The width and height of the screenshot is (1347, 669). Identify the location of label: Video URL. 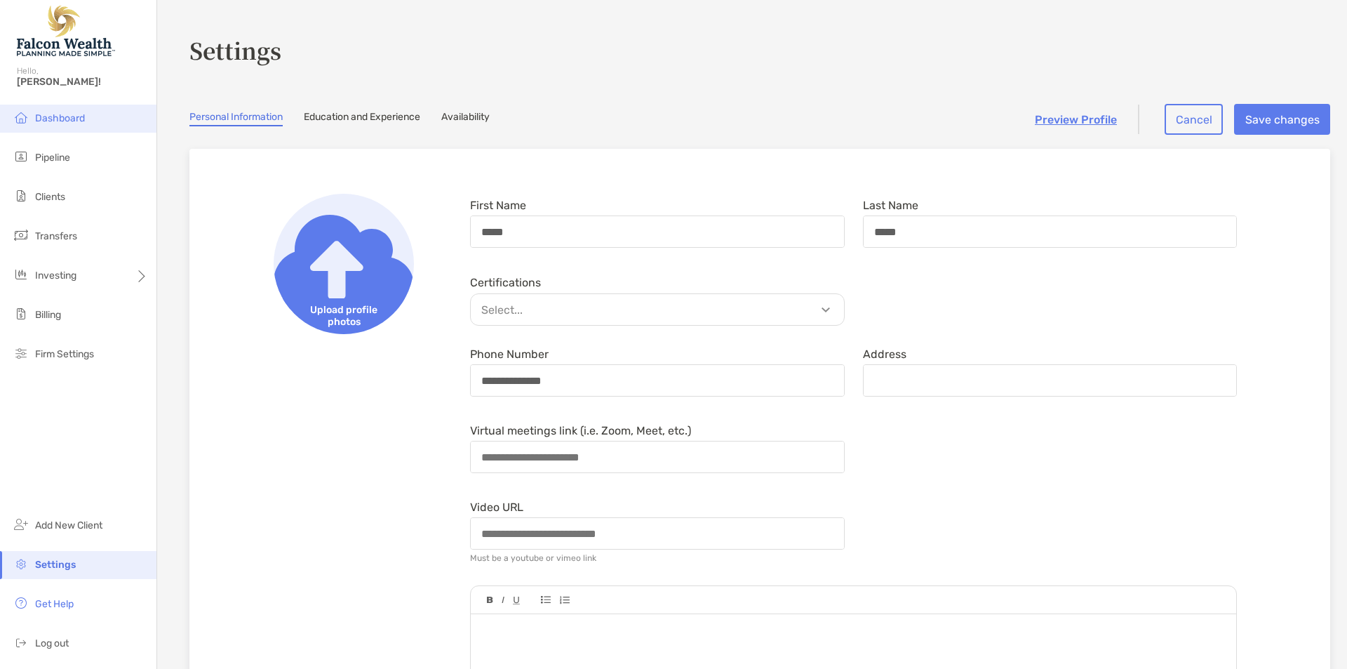
(497, 507).